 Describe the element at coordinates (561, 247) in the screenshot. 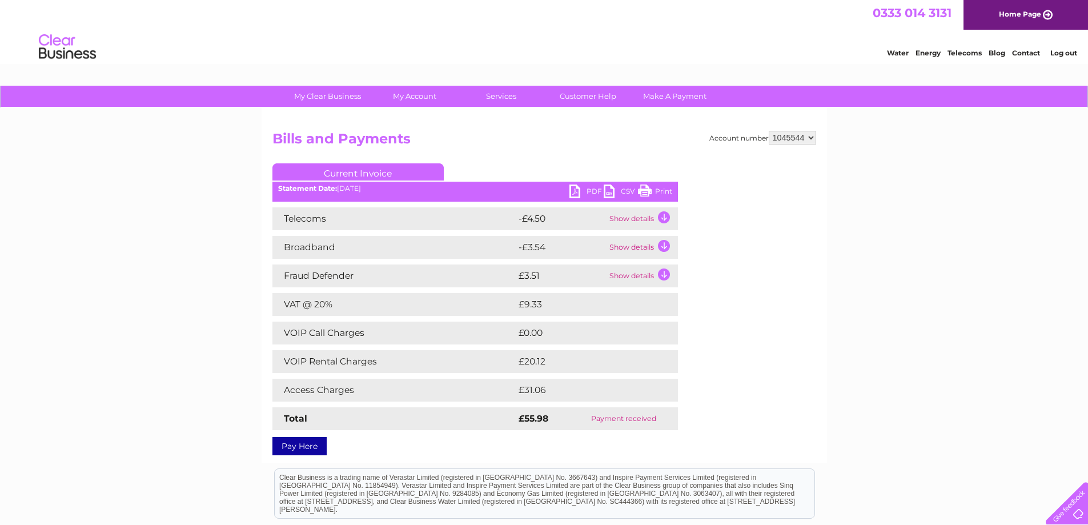

I see `td: -£3.54` at that location.